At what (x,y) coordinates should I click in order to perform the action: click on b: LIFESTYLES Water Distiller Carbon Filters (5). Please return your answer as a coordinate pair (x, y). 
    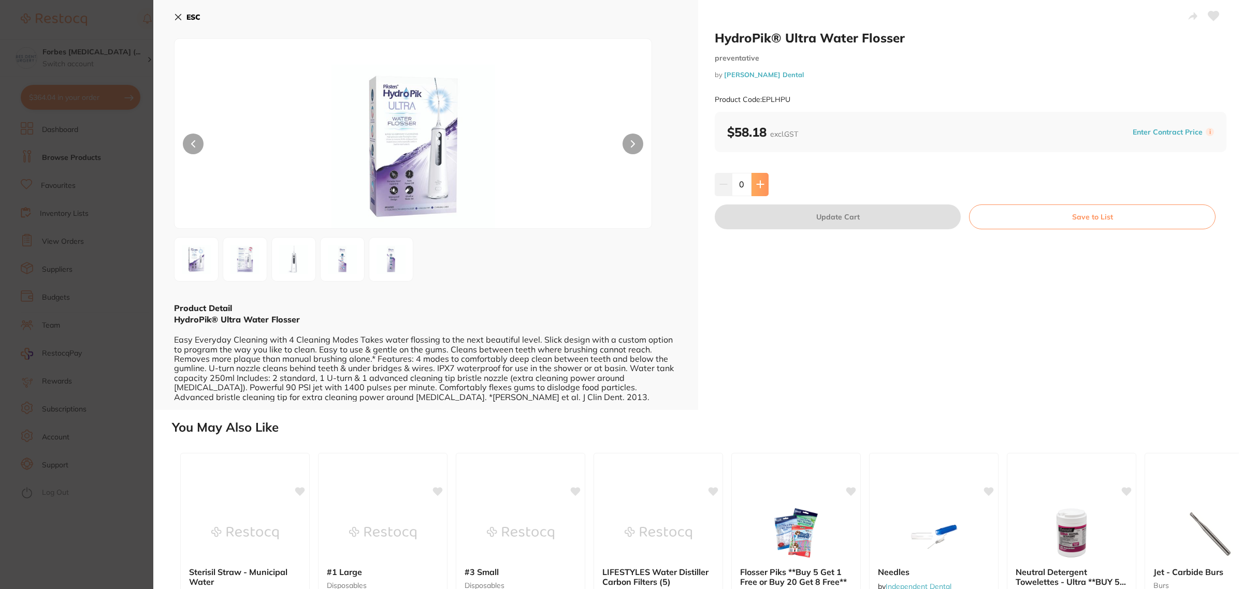
    Looking at the image, I should click on (658, 577).